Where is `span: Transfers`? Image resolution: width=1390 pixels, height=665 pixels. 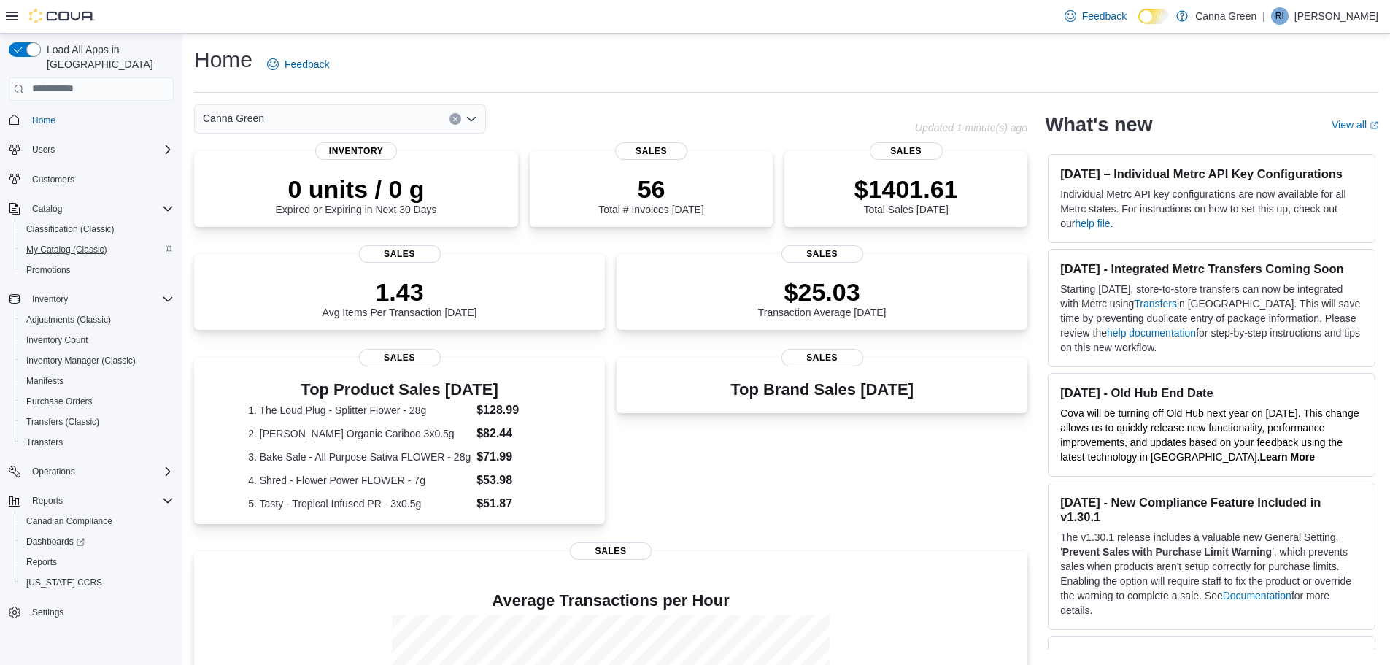
span: Transfers is located at coordinates (97, 442).